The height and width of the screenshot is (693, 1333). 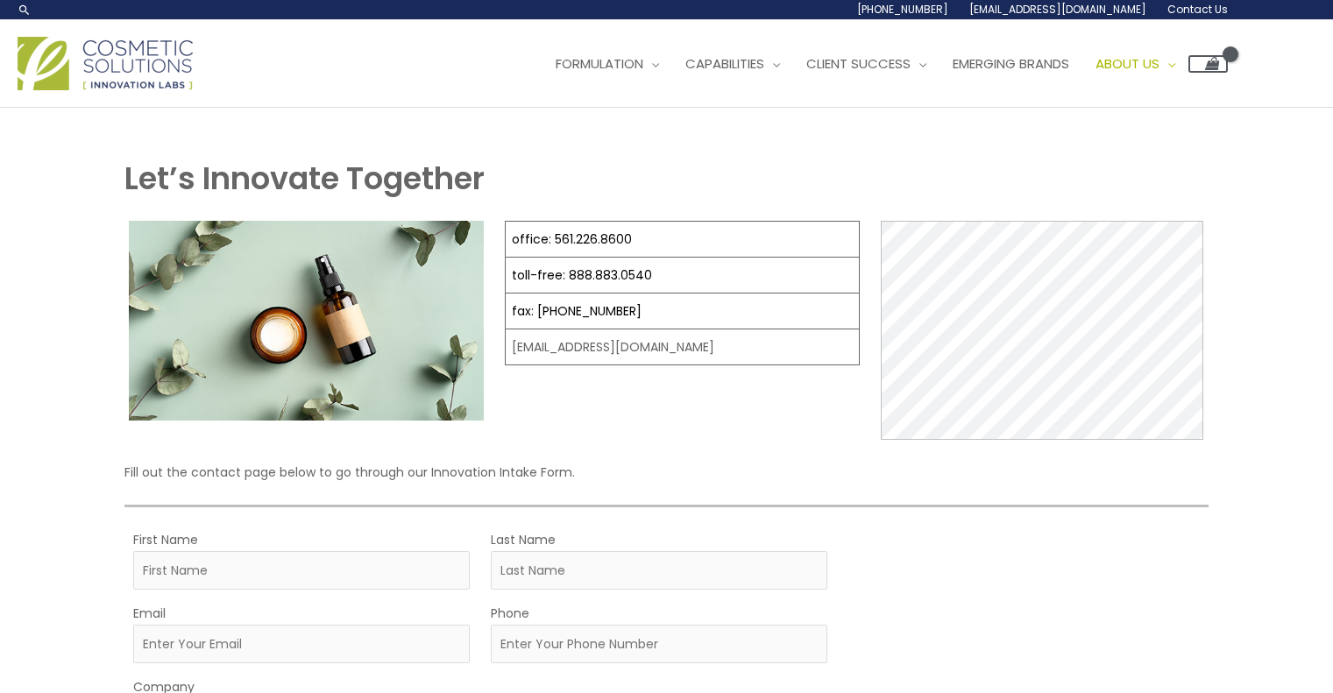 What do you see at coordinates (25, 10) in the screenshot?
I see `a: Search icon link` at bounding box center [25, 10].